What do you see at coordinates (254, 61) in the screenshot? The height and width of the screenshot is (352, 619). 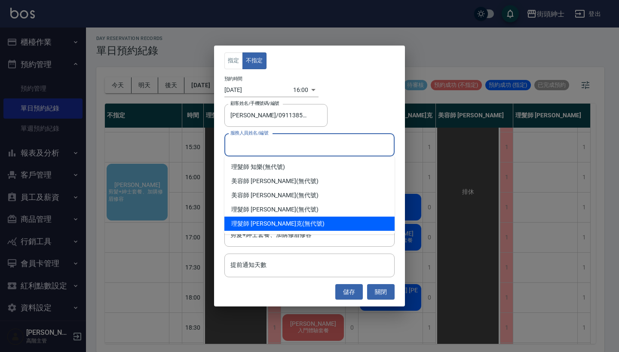 I see `button: 不指定` at bounding box center [254, 61].